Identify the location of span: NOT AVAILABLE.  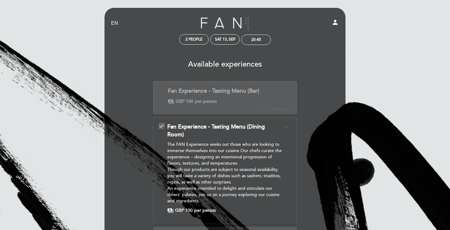
(275, 109).